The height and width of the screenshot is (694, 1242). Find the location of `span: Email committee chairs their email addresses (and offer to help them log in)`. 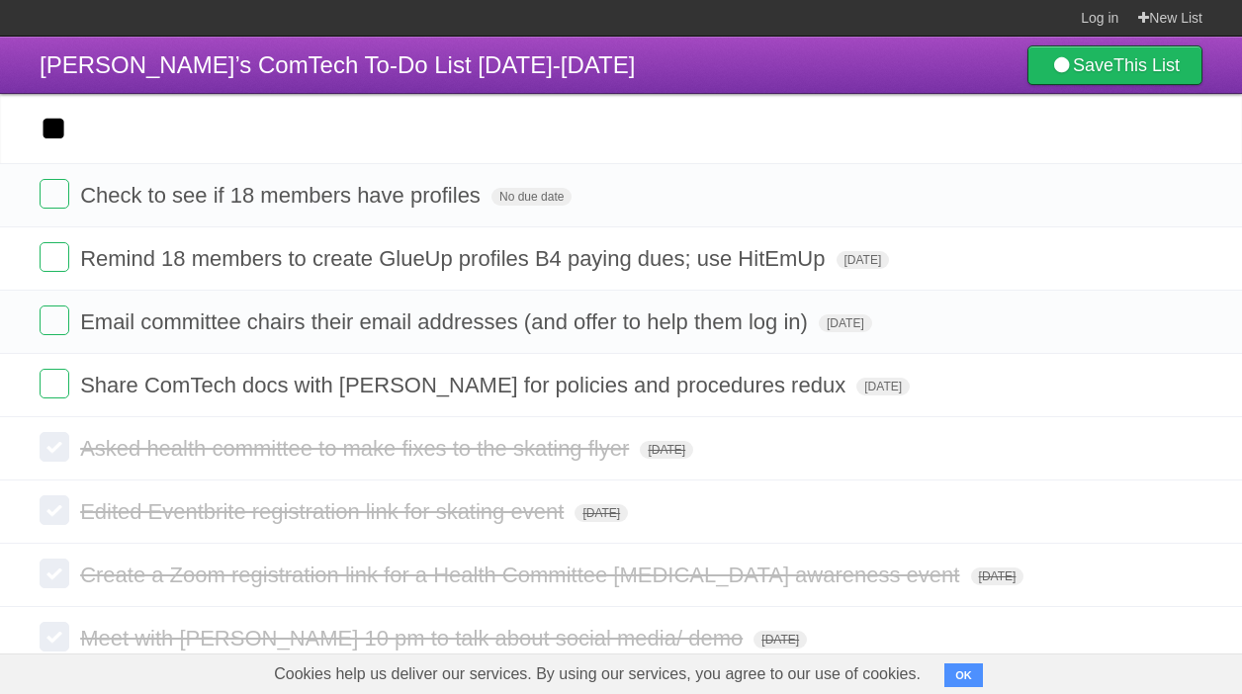

span: Email committee chairs their email addresses (and offer to help them log in) is located at coordinates (446, 321).